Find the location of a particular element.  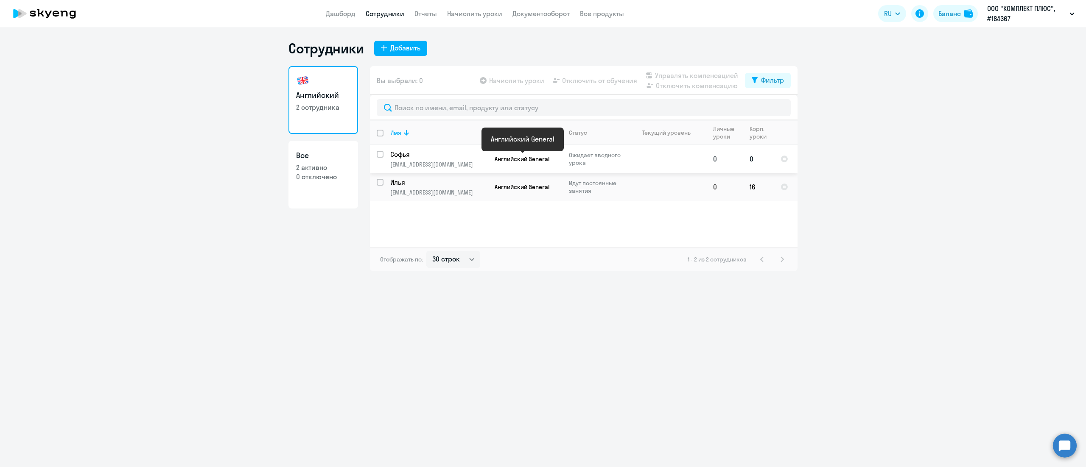

div: Добавить is located at coordinates (405, 48).